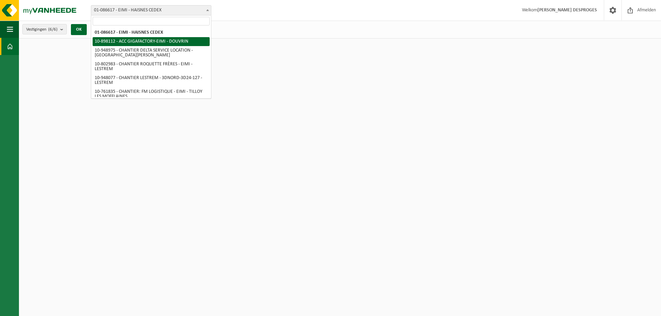  I want to click on li: 10-948077 - CHANTIER LESTREM - 3DNORD-3D24-127 - LESTREM, so click(151, 81).